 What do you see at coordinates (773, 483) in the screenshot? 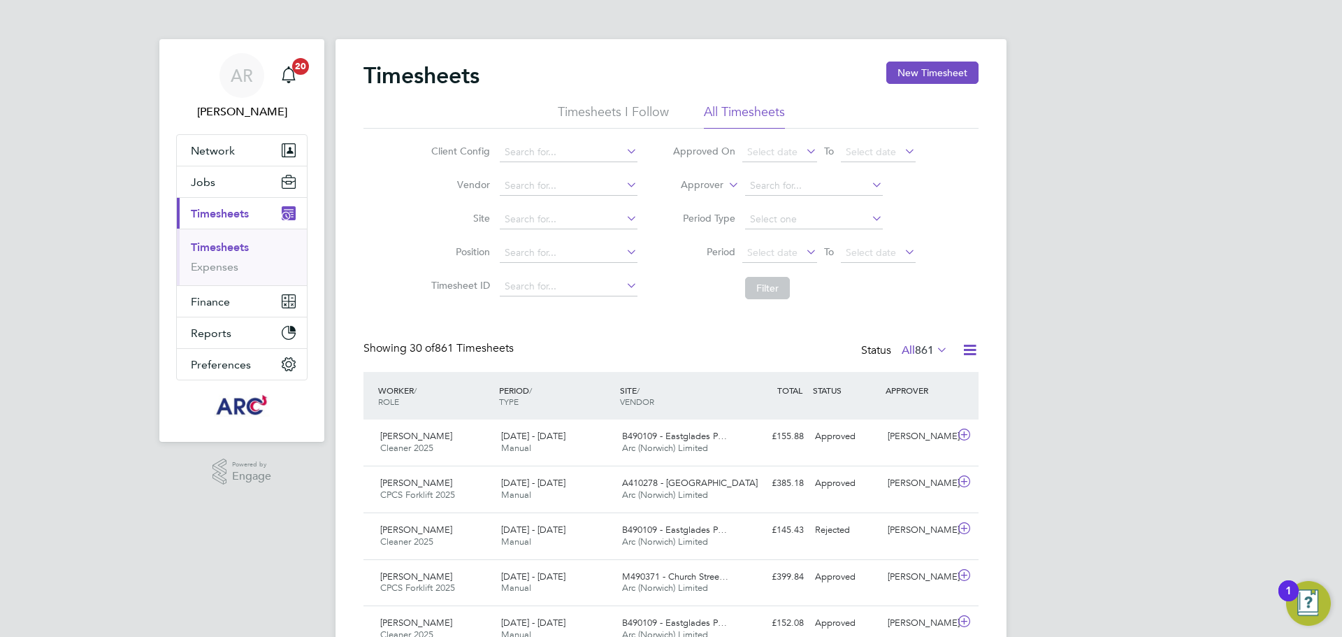
I see `div: £385.18` at bounding box center [773, 483].